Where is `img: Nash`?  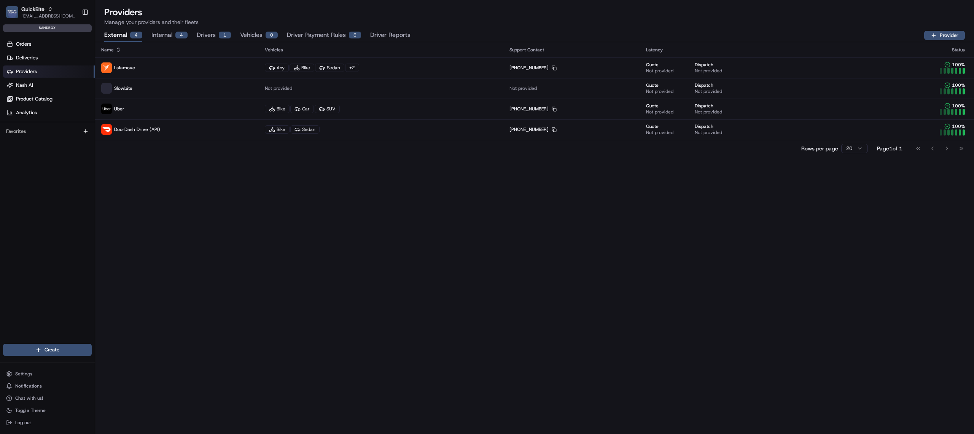 img: Nash is located at coordinates (15, 15).